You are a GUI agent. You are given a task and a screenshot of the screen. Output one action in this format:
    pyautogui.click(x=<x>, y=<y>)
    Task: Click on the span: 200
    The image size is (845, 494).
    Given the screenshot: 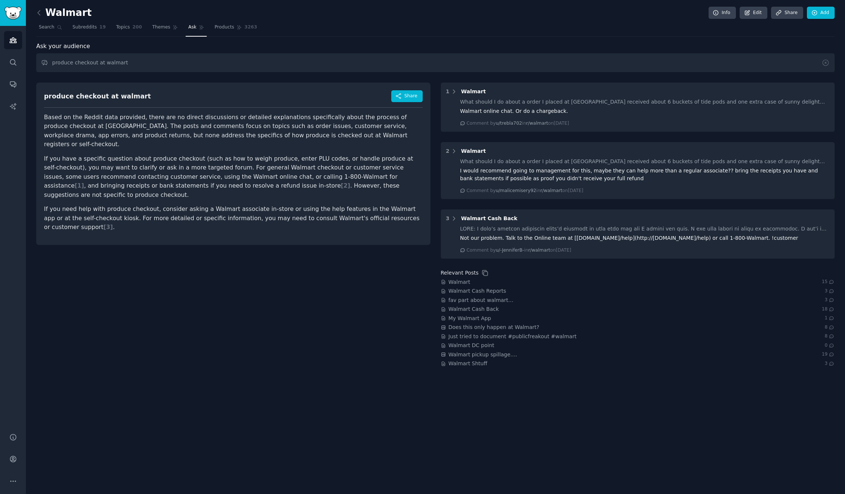 What is the action you would take?
    pyautogui.click(x=137, y=27)
    